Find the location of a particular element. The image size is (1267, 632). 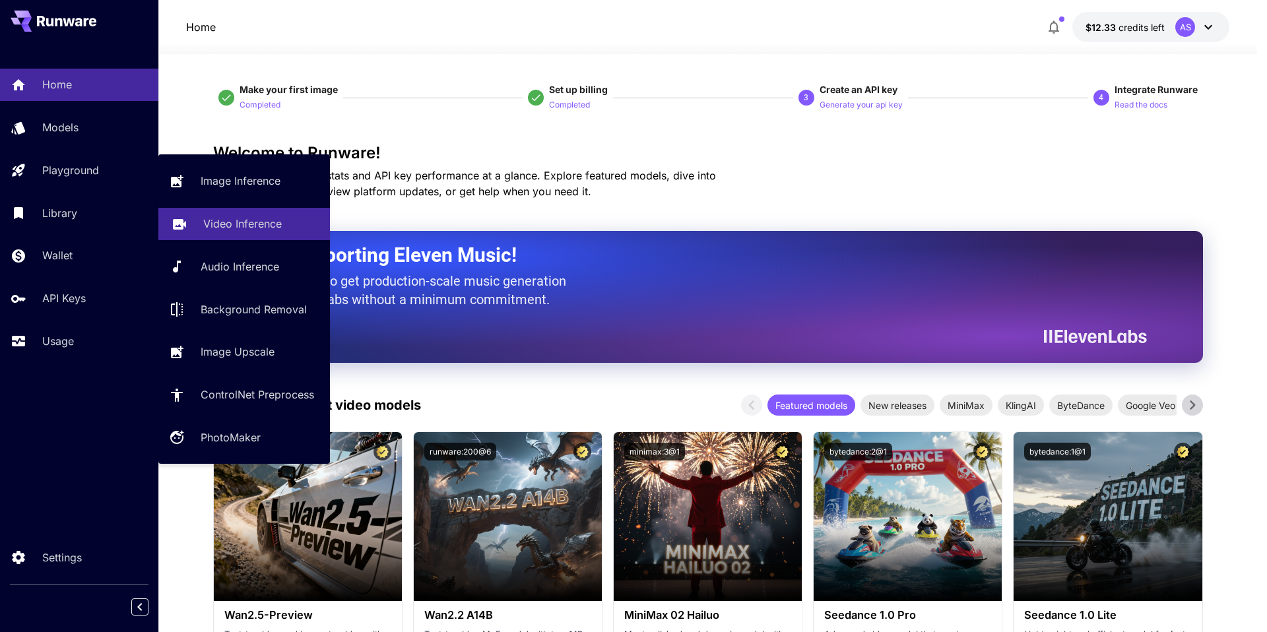

span: KlingAI is located at coordinates (1021, 405).